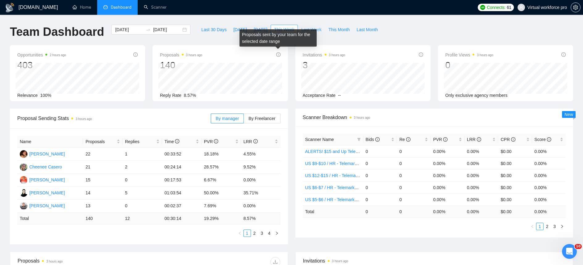  Describe the element at coordinates (447, 211) in the screenshot. I see `td: 0.00 %` at that location.